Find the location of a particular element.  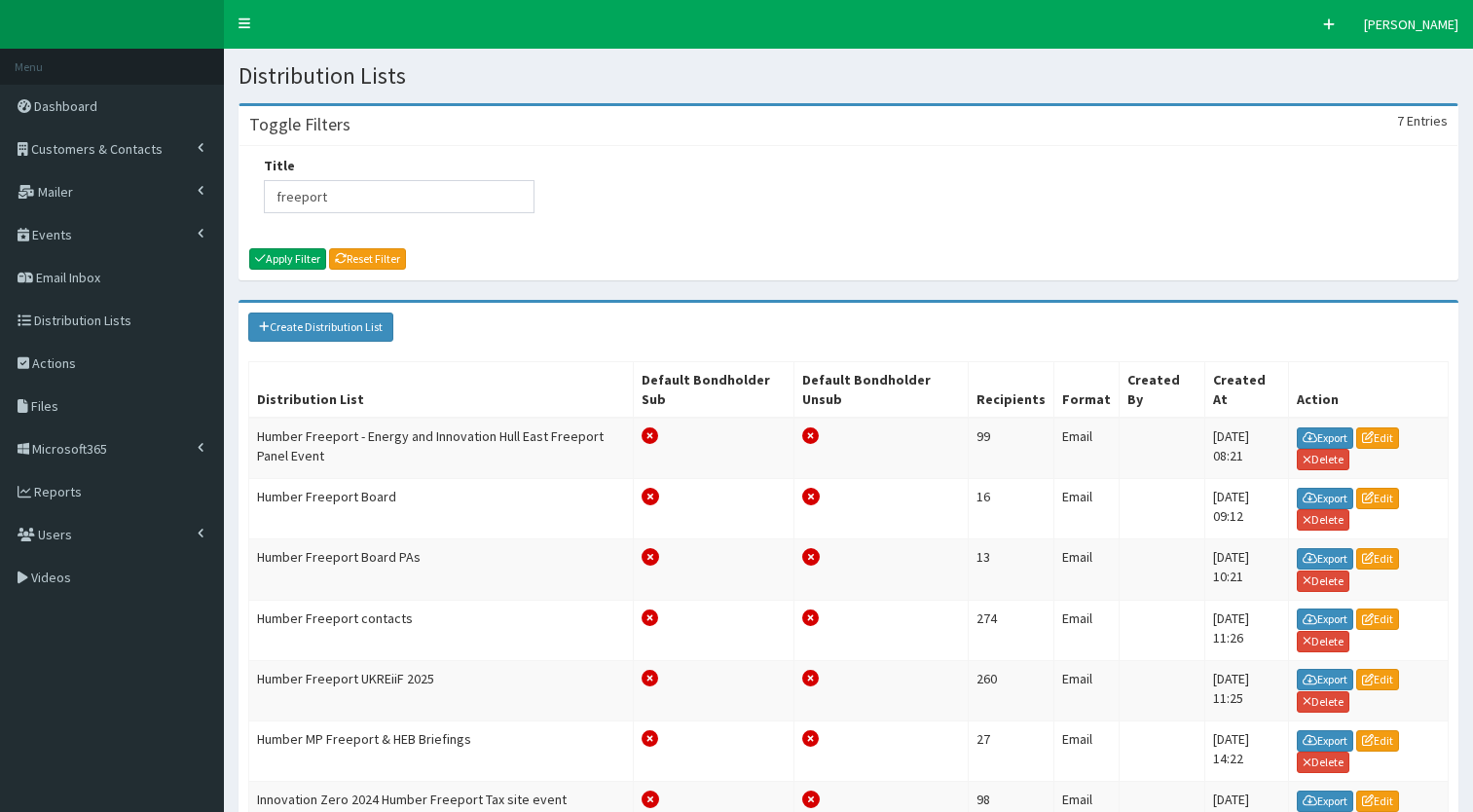

span: Users is located at coordinates (54, 535).